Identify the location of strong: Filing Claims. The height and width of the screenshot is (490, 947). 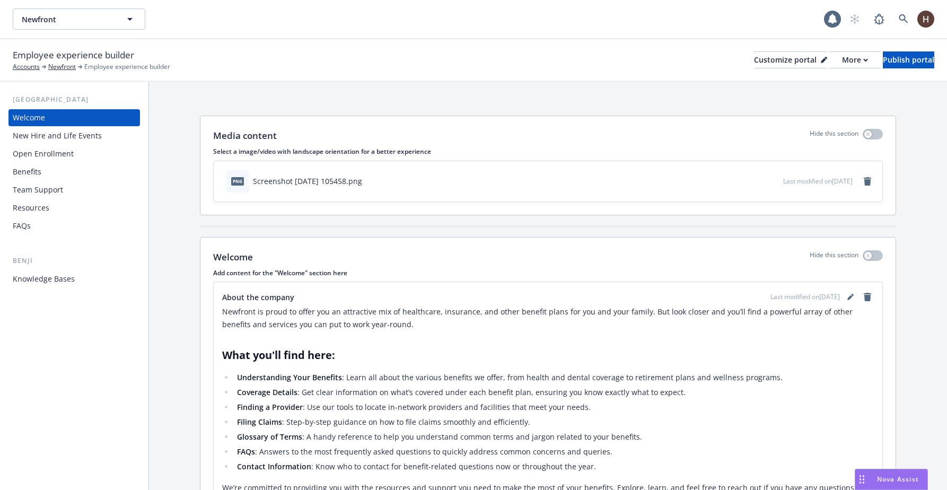
(259, 422).